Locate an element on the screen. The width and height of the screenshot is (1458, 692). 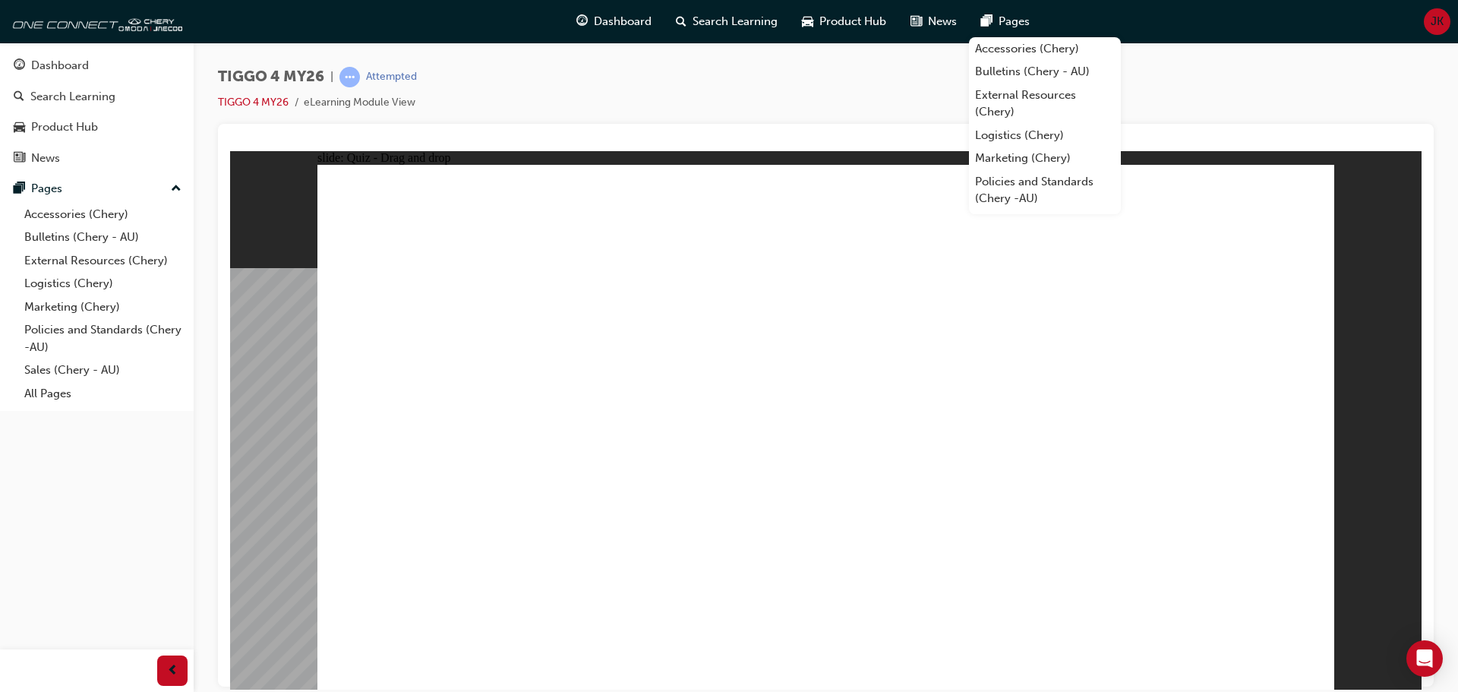
span: Pages is located at coordinates (1014, 21).